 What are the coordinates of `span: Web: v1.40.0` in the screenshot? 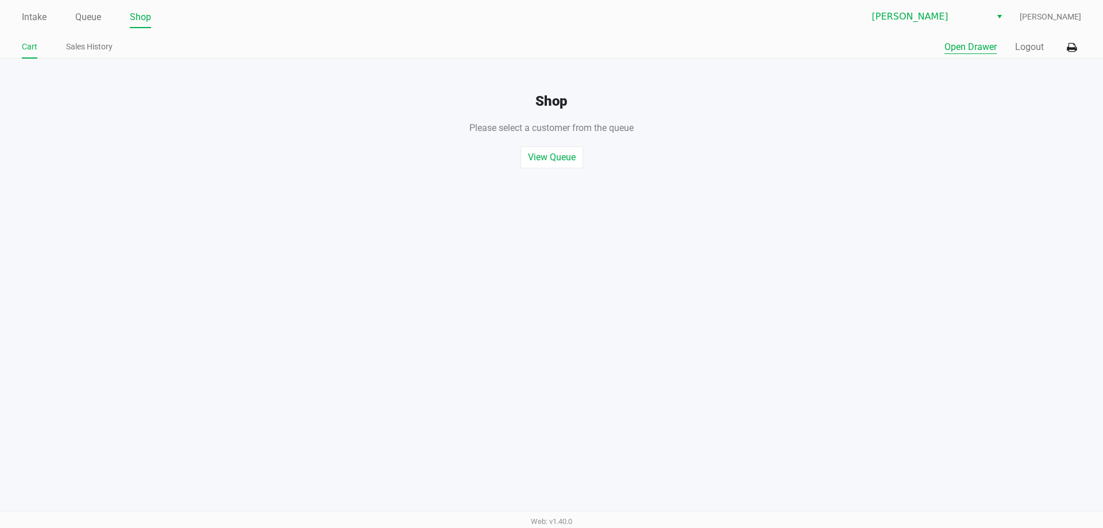 It's located at (551, 521).